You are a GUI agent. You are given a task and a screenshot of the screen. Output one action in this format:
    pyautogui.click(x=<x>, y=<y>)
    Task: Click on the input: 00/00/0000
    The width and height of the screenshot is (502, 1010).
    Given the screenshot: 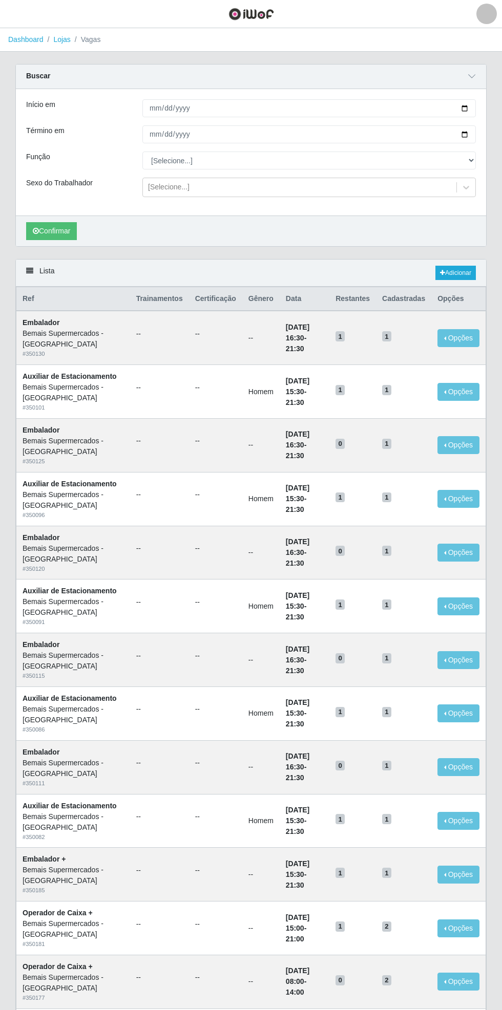 What is the action you would take?
    pyautogui.click(x=309, y=108)
    